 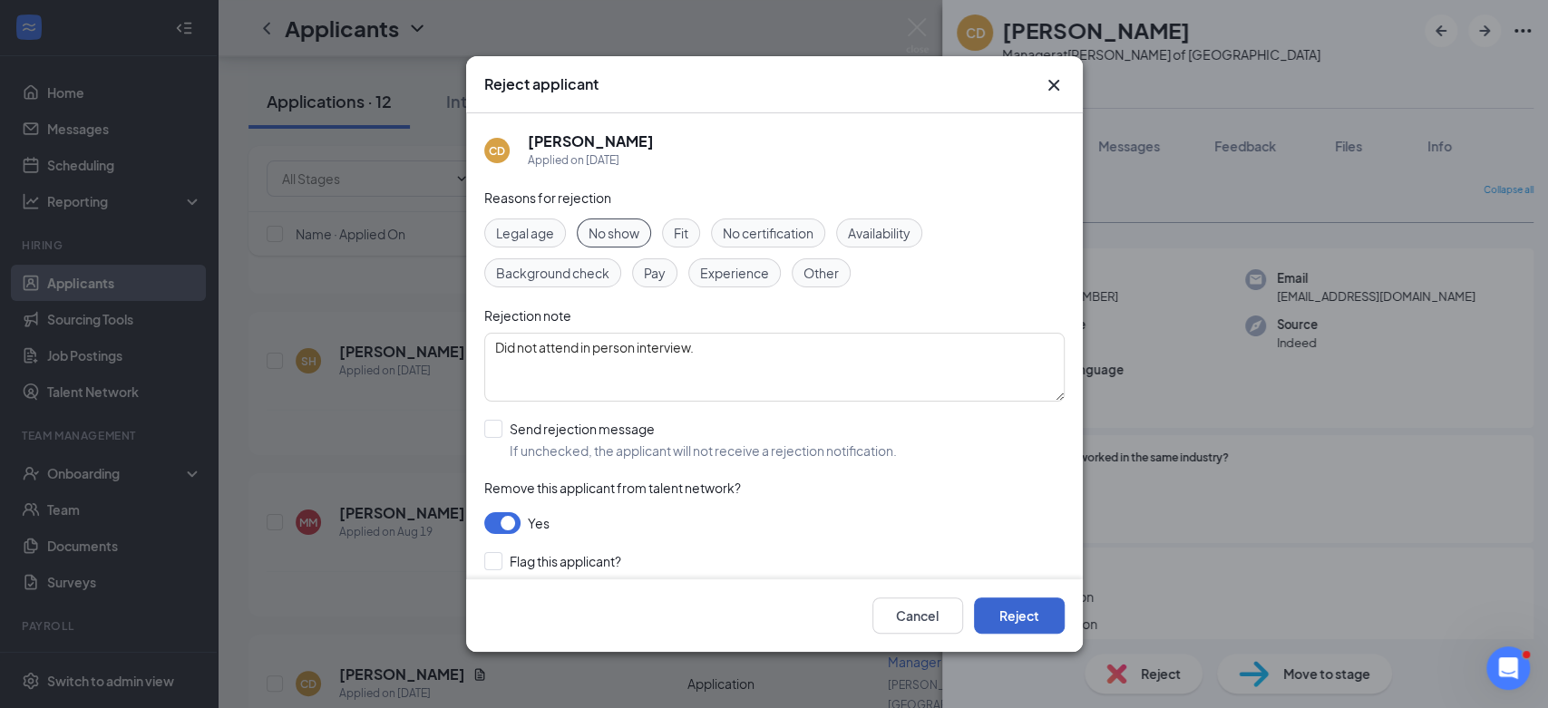 What do you see at coordinates (539, 523) in the screenshot?
I see `span: Yes` at bounding box center [539, 523].